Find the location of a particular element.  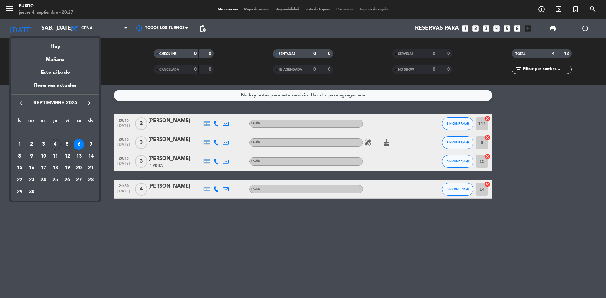

th: sábado is located at coordinates (79, 122).